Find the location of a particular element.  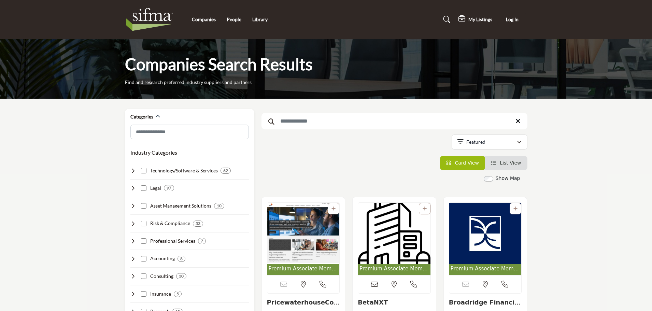

input: Select Risk & Compliance checkbox is located at coordinates (144, 224).